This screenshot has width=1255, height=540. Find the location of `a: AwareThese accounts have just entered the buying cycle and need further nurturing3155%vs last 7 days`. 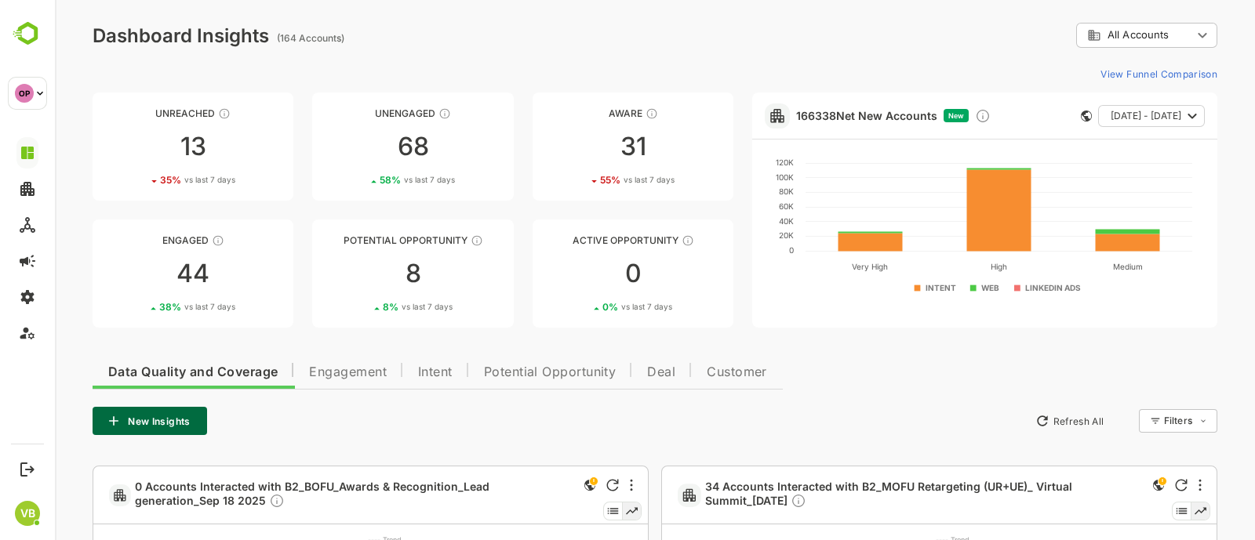

a: AwareThese accounts have just entered the buying cycle and need further nurturing3155%vs last 7 days is located at coordinates (578, 147).